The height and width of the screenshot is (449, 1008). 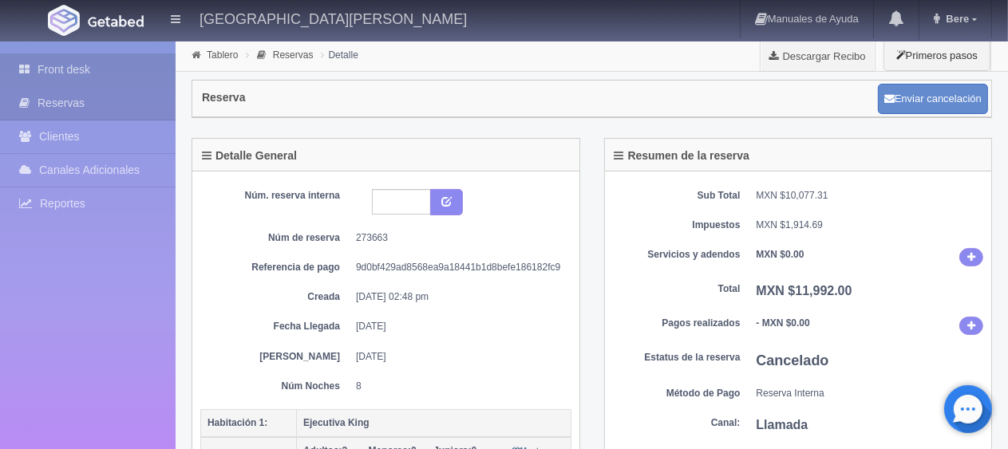 What do you see at coordinates (676, 323) in the screenshot?
I see `dt: Pagos realizados` at bounding box center [676, 323].